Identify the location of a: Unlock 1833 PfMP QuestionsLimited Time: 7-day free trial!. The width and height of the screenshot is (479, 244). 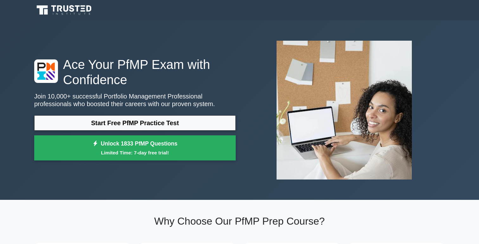
(135, 148).